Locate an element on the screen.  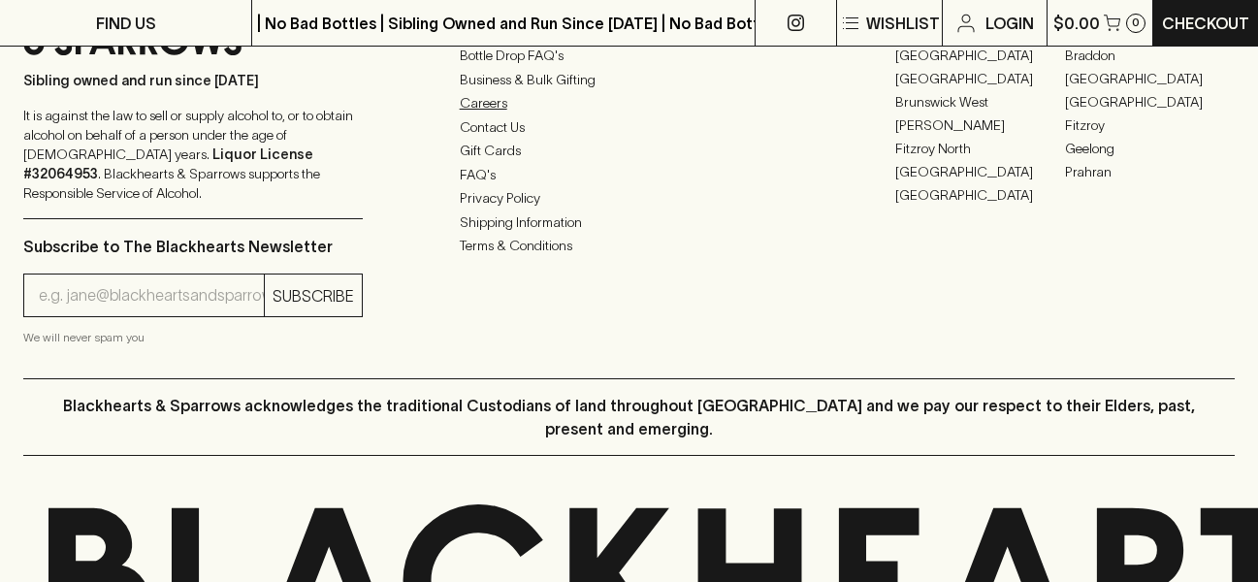
p: Login is located at coordinates (1010, 23).